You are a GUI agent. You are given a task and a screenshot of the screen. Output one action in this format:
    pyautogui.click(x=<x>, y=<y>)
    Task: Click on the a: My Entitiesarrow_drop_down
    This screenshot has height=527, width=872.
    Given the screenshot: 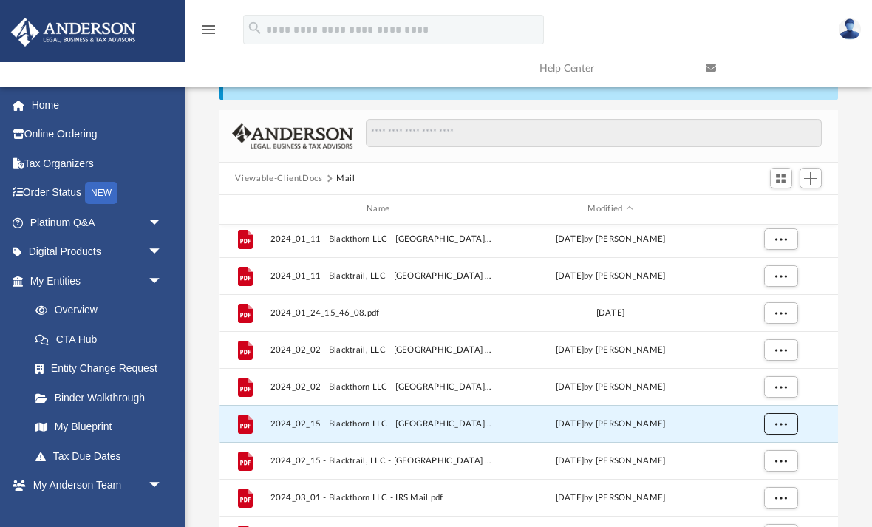 What is the action you would take?
    pyautogui.click(x=98, y=281)
    